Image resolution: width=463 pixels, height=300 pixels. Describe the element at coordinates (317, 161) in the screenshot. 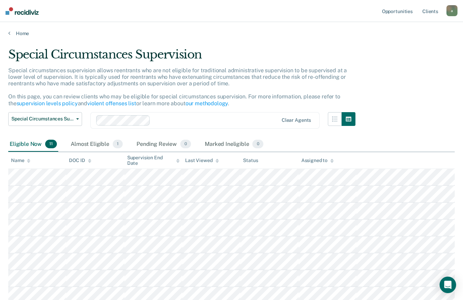

I see `div: Assigned to` at that location.